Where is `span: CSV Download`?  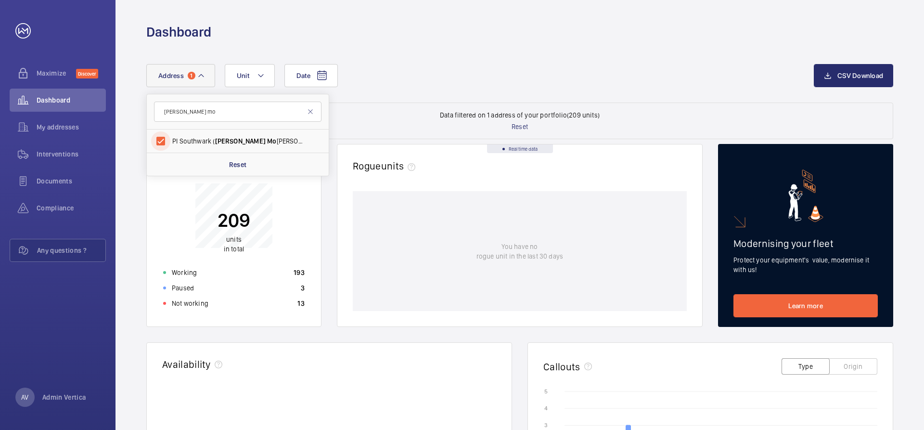
span: CSV Download is located at coordinates (860, 76).